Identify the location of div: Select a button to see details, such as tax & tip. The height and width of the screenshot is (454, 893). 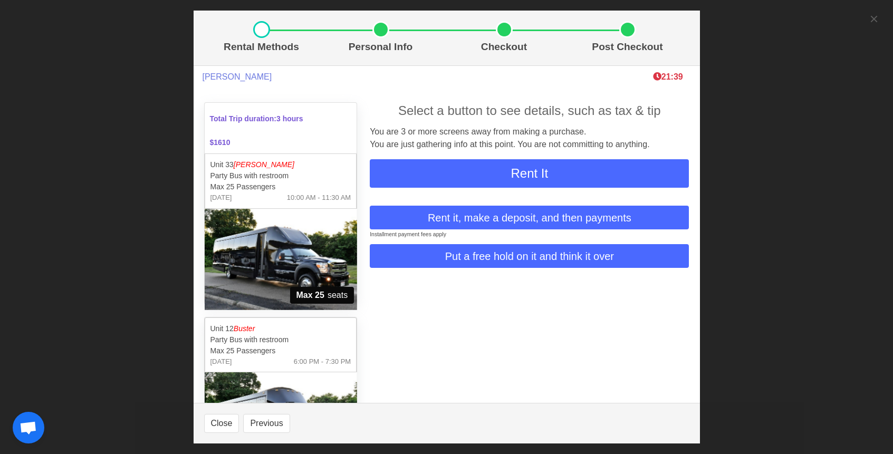
(529, 111).